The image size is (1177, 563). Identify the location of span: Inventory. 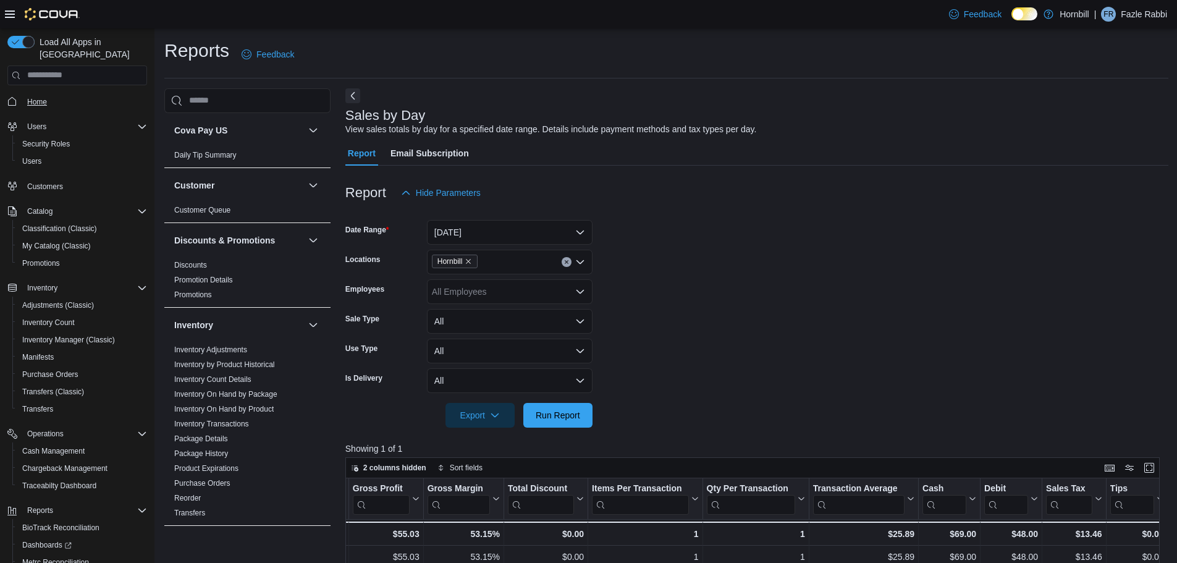
(42, 288).